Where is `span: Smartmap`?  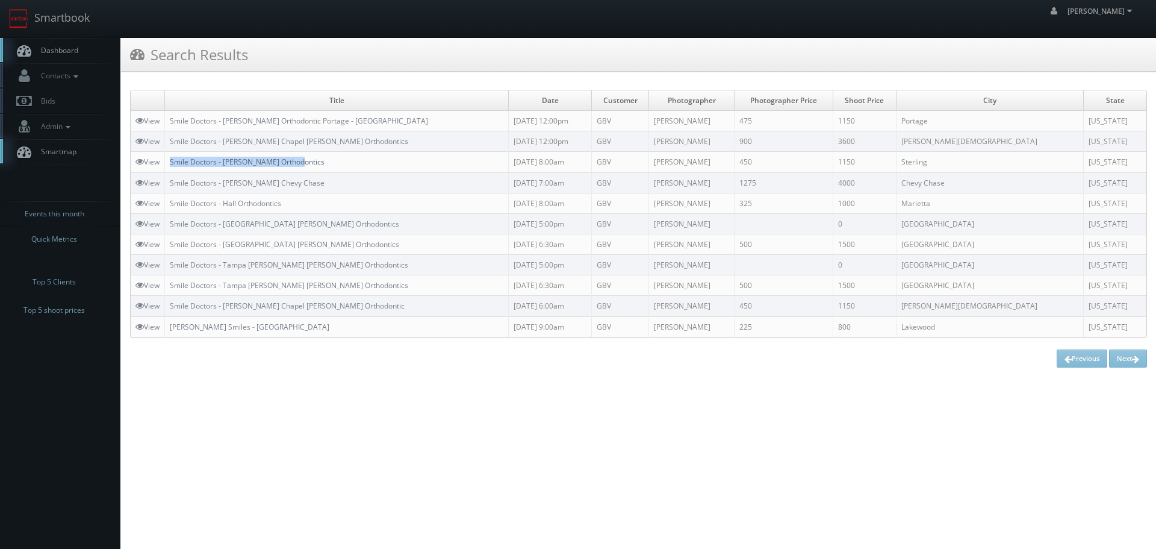 span: Smartmap is located at coordinates (55, 151).